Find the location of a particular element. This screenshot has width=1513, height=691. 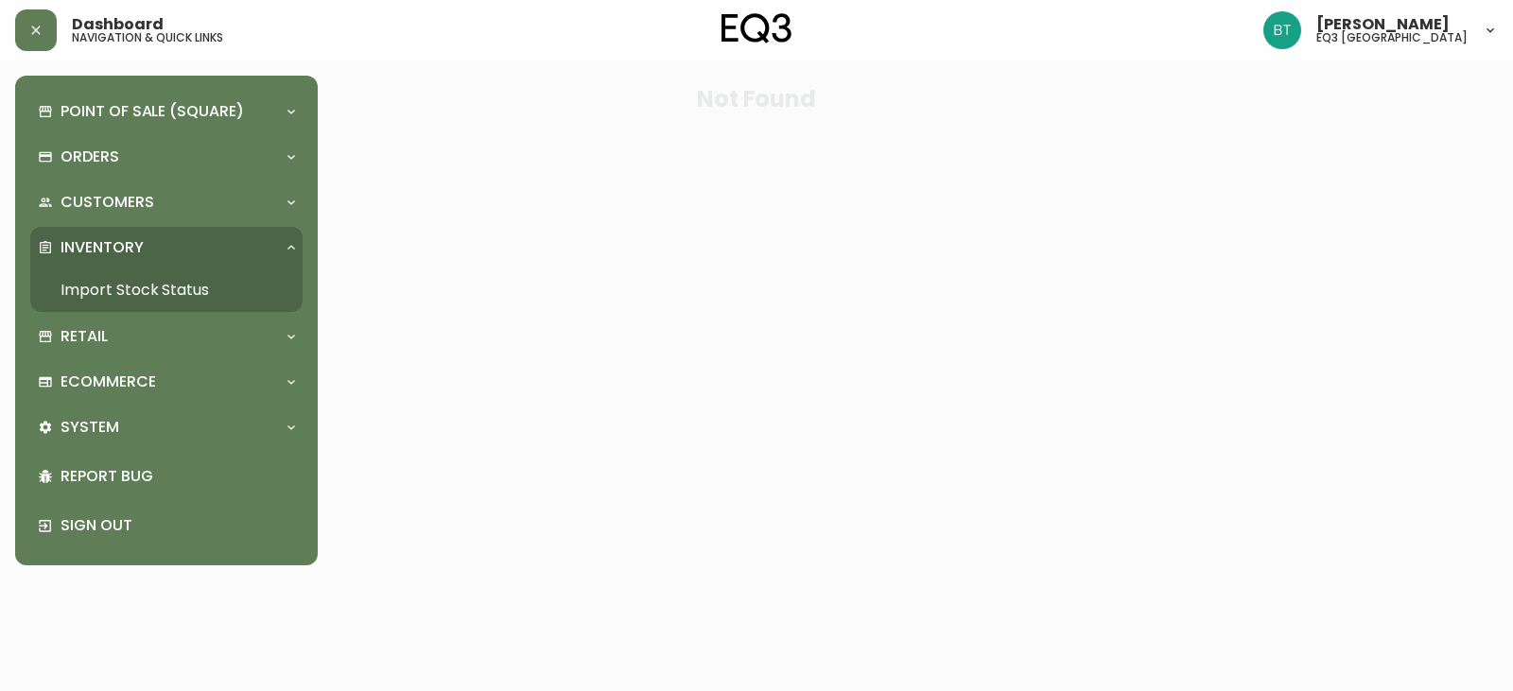

p: Customers is located at coordinates (107, 202).